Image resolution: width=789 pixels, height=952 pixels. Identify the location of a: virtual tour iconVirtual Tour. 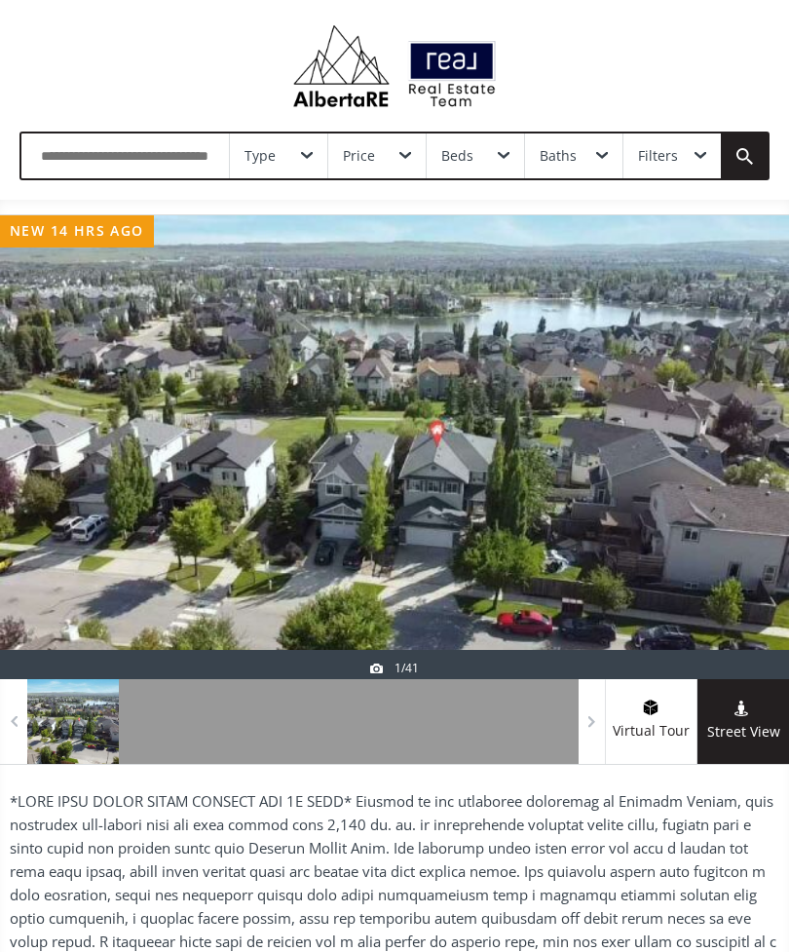
(651, 721).